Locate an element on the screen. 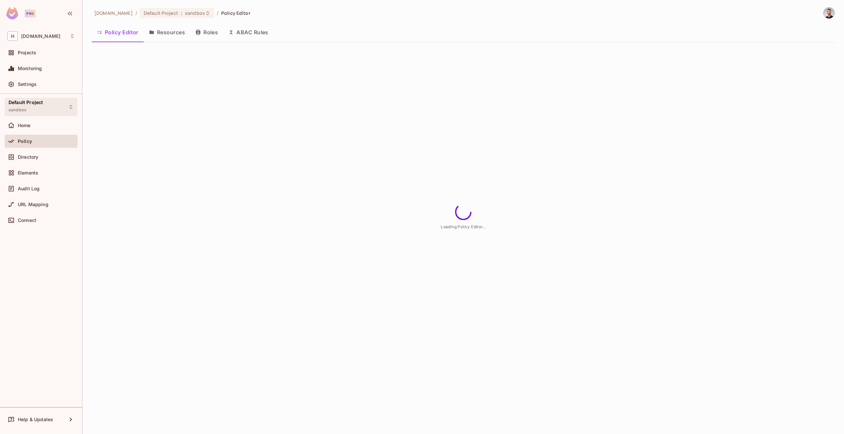 This screenshot has width=844, height=434. button: Policy Editor is located at coordinates (118, 32).